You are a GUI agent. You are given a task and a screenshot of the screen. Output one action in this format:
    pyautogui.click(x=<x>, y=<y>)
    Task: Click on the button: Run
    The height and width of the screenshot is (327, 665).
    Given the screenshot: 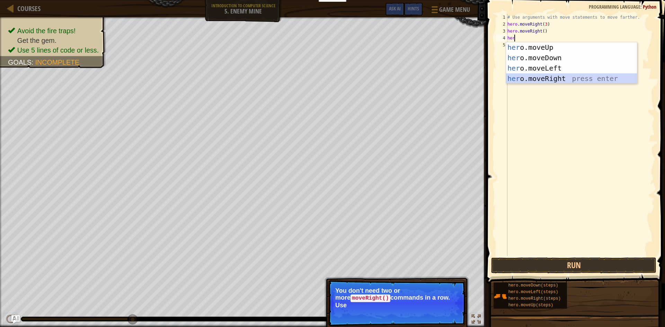 What is the action you would take?
    pyautogui.click(x=573, y=266)
    